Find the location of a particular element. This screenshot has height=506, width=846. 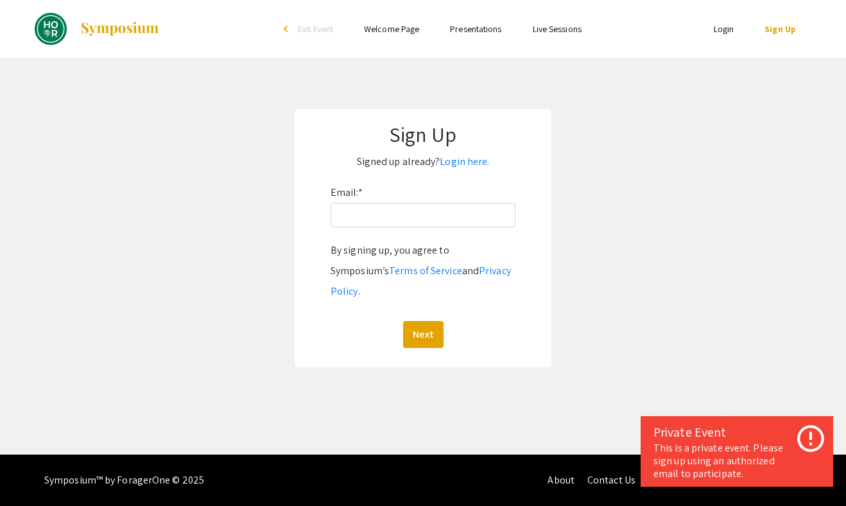

a: Privacy Policy is located at coordinates (420, 280).